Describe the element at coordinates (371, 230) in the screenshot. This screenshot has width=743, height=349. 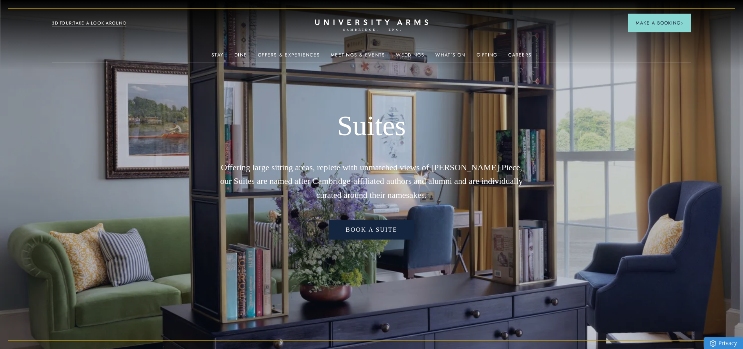
I see `a: Book a Suite` at that location.